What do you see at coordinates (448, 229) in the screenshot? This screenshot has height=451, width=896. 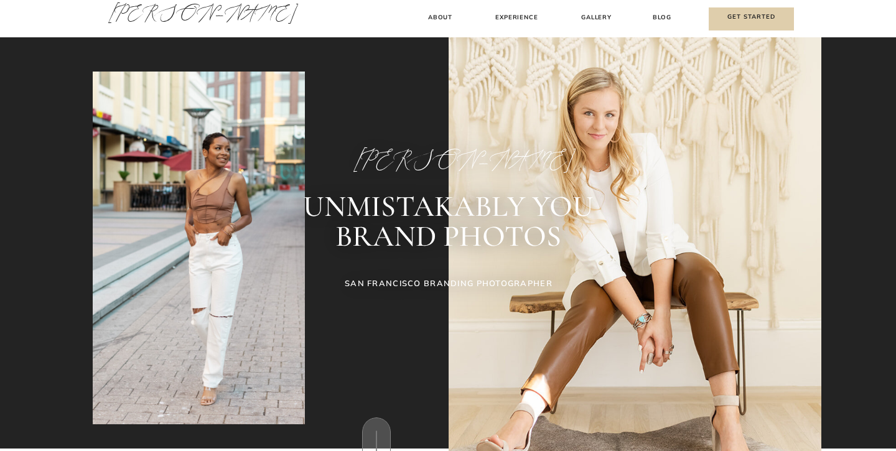 I see `h2: UNMISTAKABLY YOU BRAND PHOTOS` at bounding box center [448, 229].